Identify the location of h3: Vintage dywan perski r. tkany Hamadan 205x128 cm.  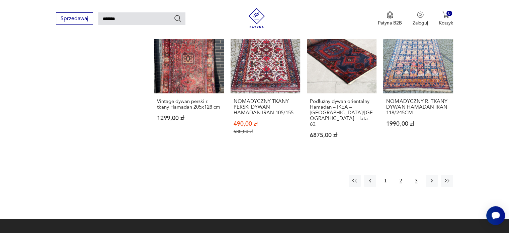
(189, 104).